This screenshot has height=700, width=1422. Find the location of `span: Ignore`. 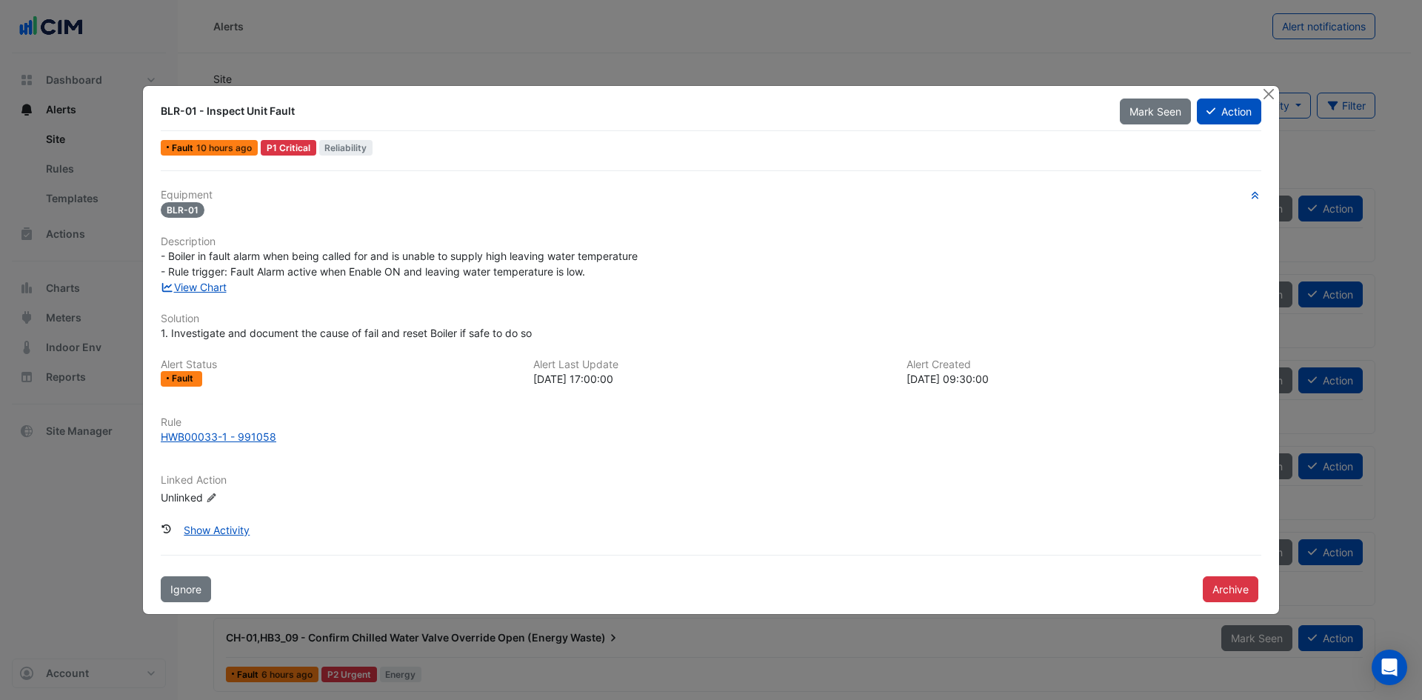

span: Ignore is located at coordinates (186, 589).